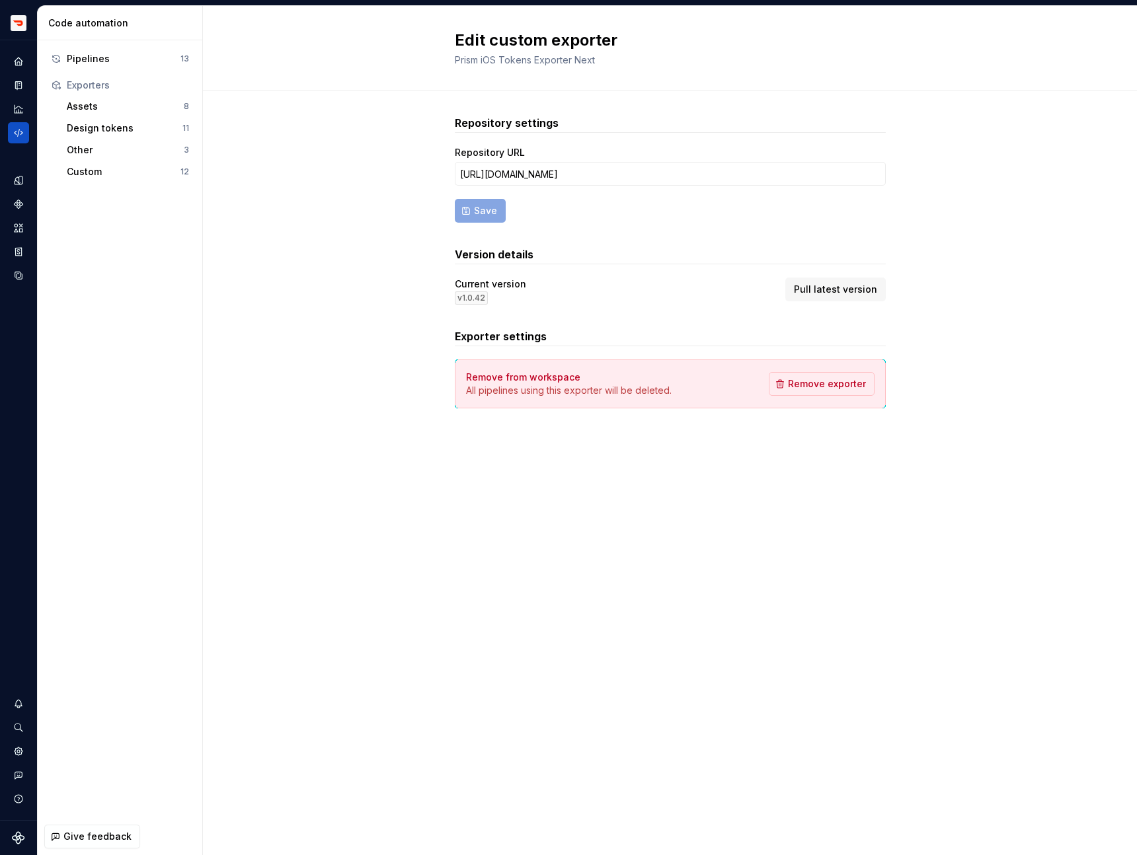 The image size is (1137, 855). What do you see at coordinates (128, 150) in the screenshot?
I see `button: Other3` at bounding box center [128, 150].